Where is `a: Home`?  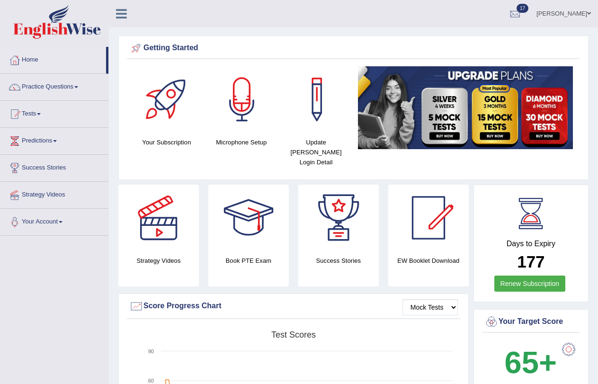 a: Home is located at coordinates (53, 59).